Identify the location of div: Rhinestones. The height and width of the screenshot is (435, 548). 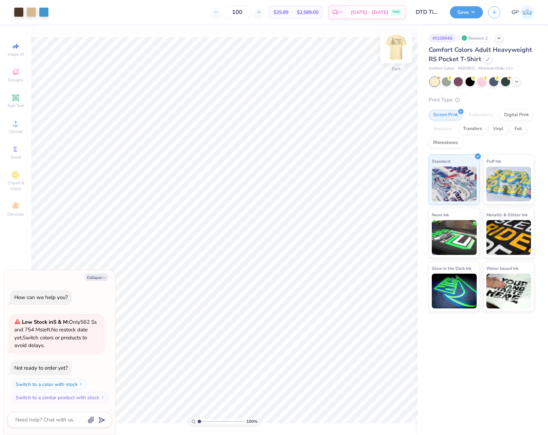
(445, 143).